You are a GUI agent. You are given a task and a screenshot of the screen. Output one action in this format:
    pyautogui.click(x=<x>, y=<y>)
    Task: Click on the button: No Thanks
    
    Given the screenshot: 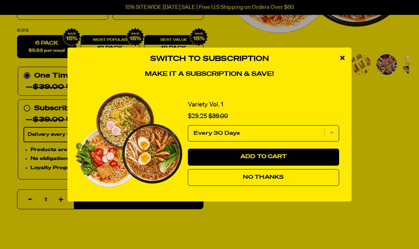 What is the action you would take?
    pyautogui.click(x=264, y=178)
    